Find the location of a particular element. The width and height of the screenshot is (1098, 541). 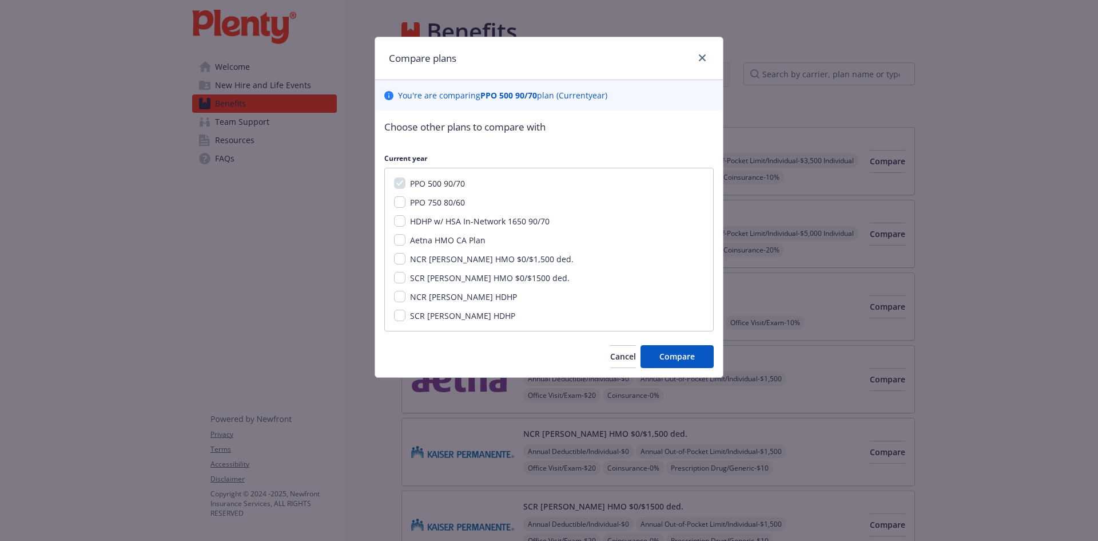

b: PPO 500 90/70 is located at coordinates (508, 95).